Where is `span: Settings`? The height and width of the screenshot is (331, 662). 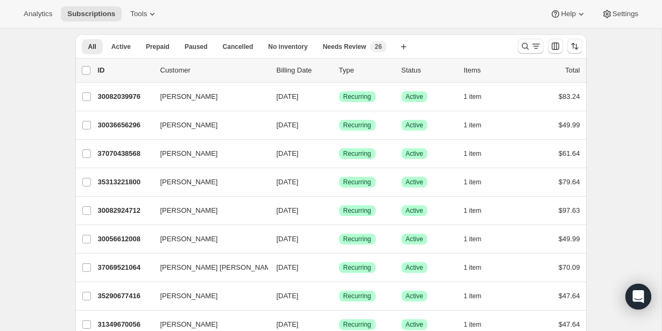
span: Settings is located at coordinates (625, 14).